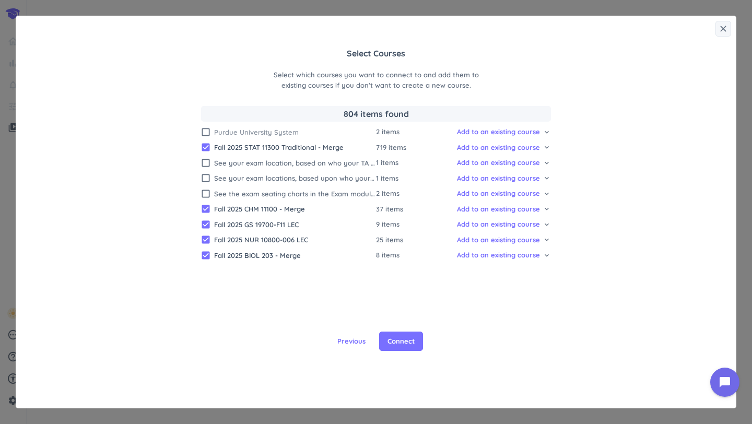  I want to click on span: See your exam location, based on who your TA is, in the Exams module. (Fall 2025 STAT 11300 Tradi..., so click(295, 163).